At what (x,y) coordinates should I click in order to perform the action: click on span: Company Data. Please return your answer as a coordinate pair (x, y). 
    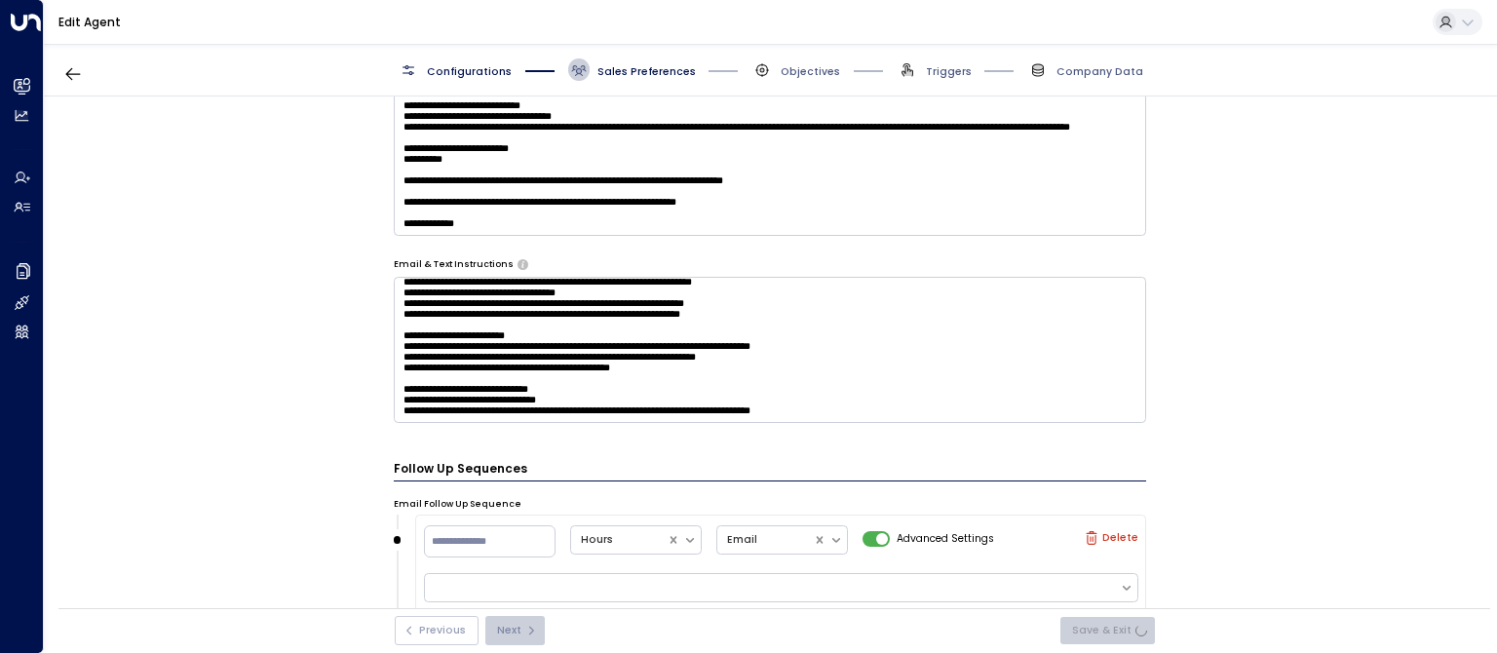
    Looking at the image, I should click on (1099, 71).